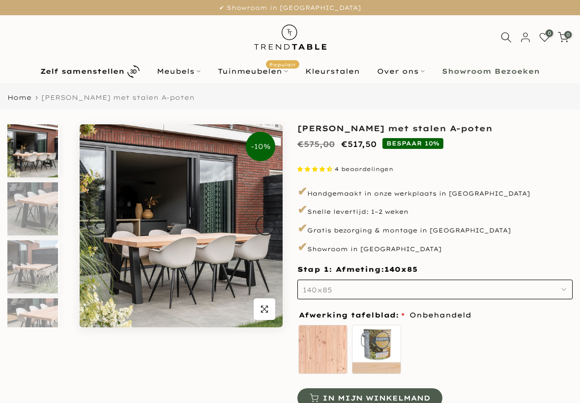  Describe the element at coordinates (413, 144) in the screenshot. I see `span: BESPAAR 10%` at that location.